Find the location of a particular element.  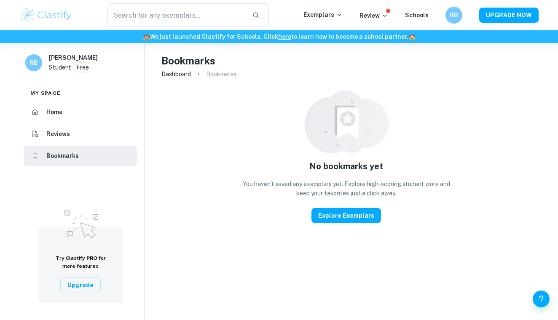

span: My space is located at coordinates (46, 93).